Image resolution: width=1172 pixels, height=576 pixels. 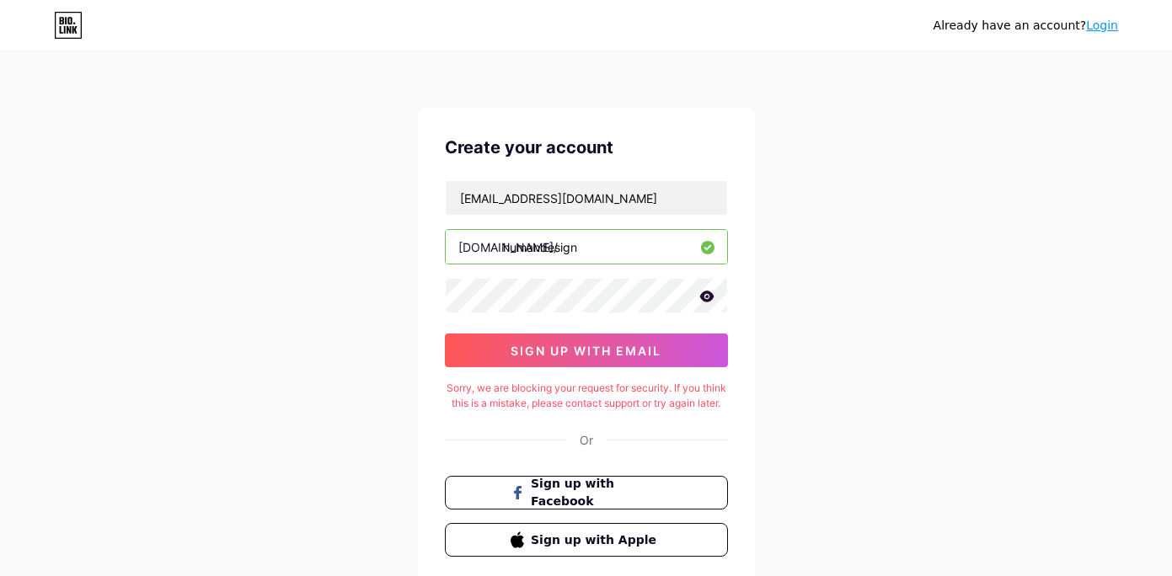 What do you see at coordinates (587, 396) in the screenshot?
I see `div: Sorry, we are blocking your request for security. If you think this is a mistake, please contact ...` at bounding box center [587, 396].